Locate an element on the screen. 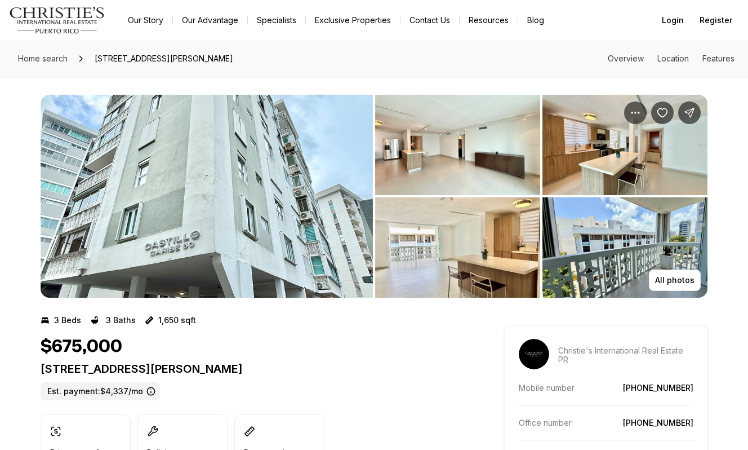 The height and width of the screenshot is (450, 748). label: Est. payment: $4,337/mo is located at coordinates (100, 391).